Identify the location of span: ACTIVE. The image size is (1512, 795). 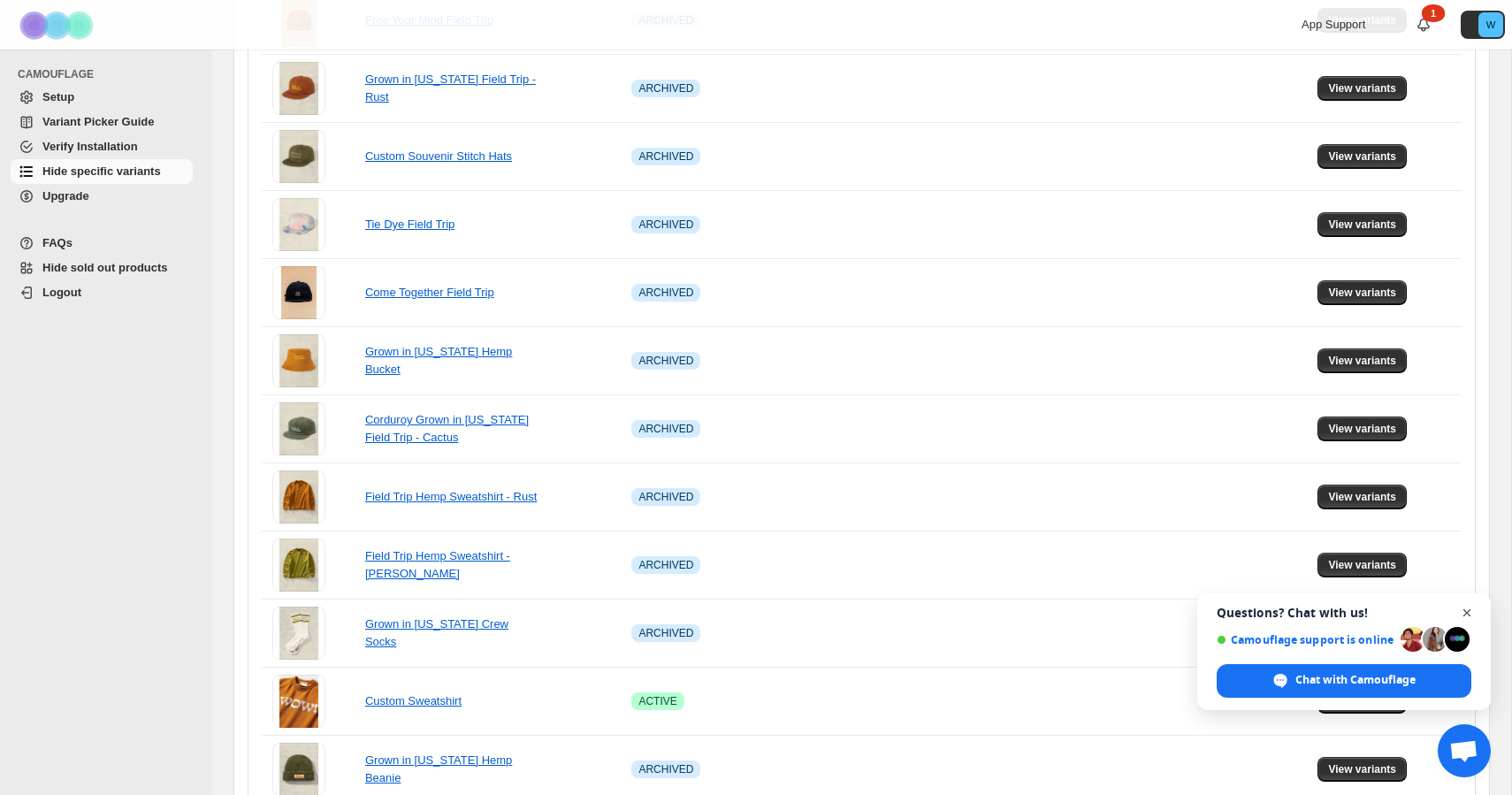
(657, 701).